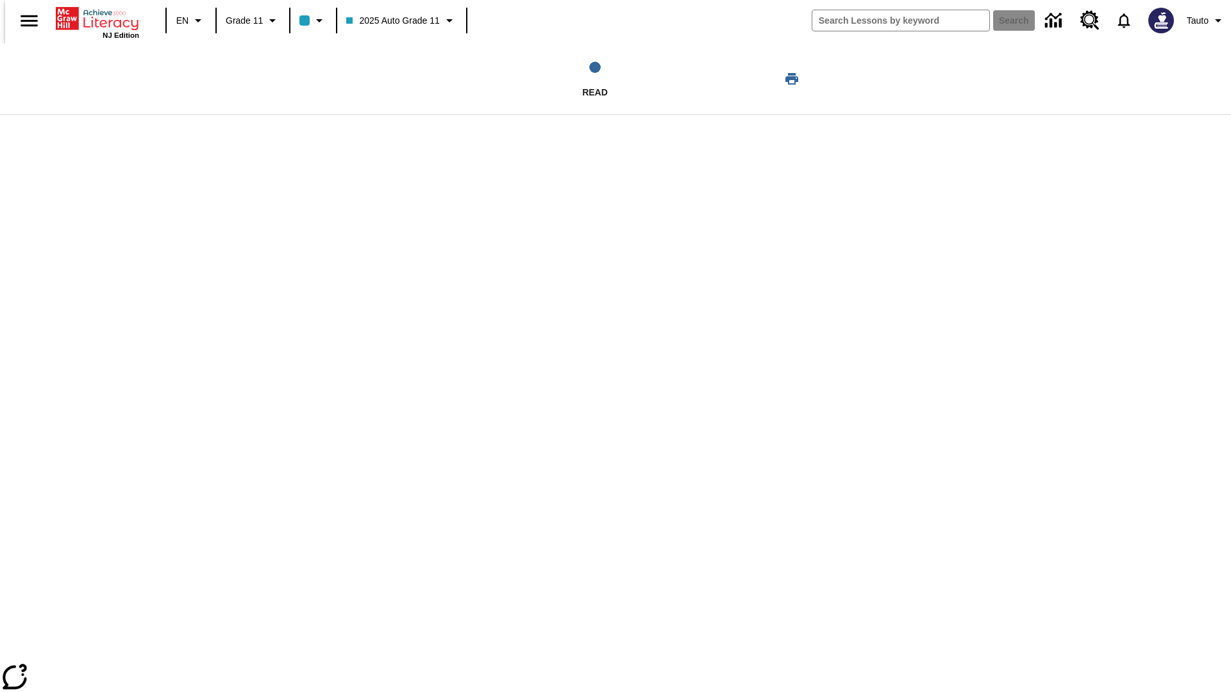  Describe the element at coordinates (1124, 21) in the screenshot. I see `a: Notifications` at that location.